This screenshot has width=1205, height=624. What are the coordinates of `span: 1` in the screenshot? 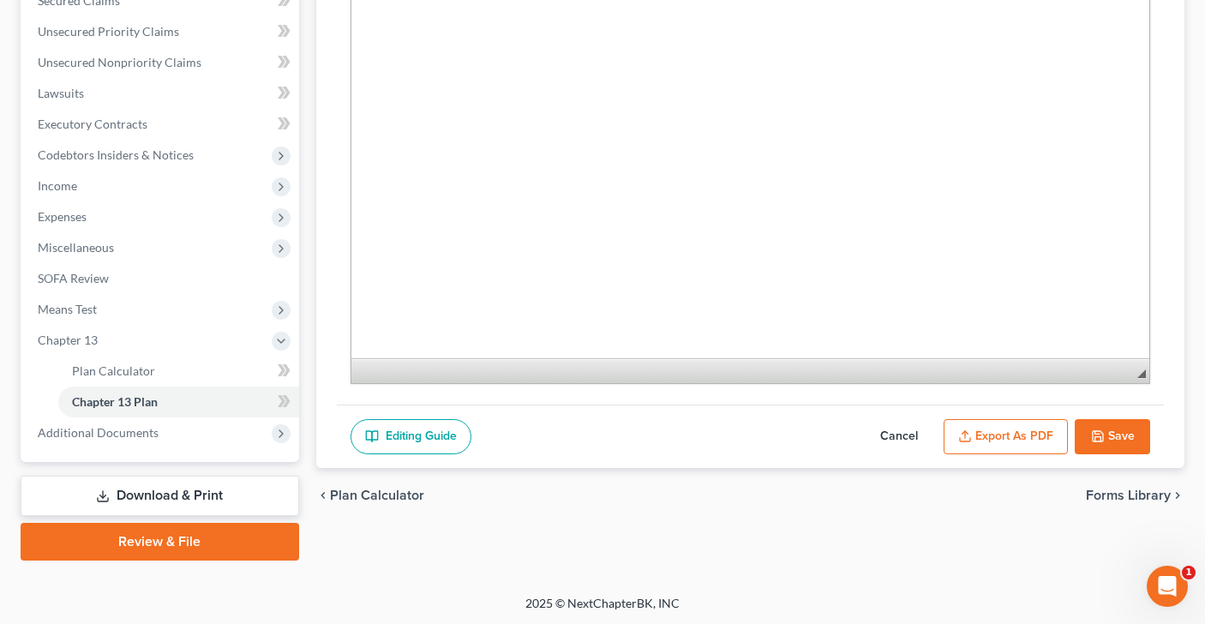 It's located at (1189, 573).